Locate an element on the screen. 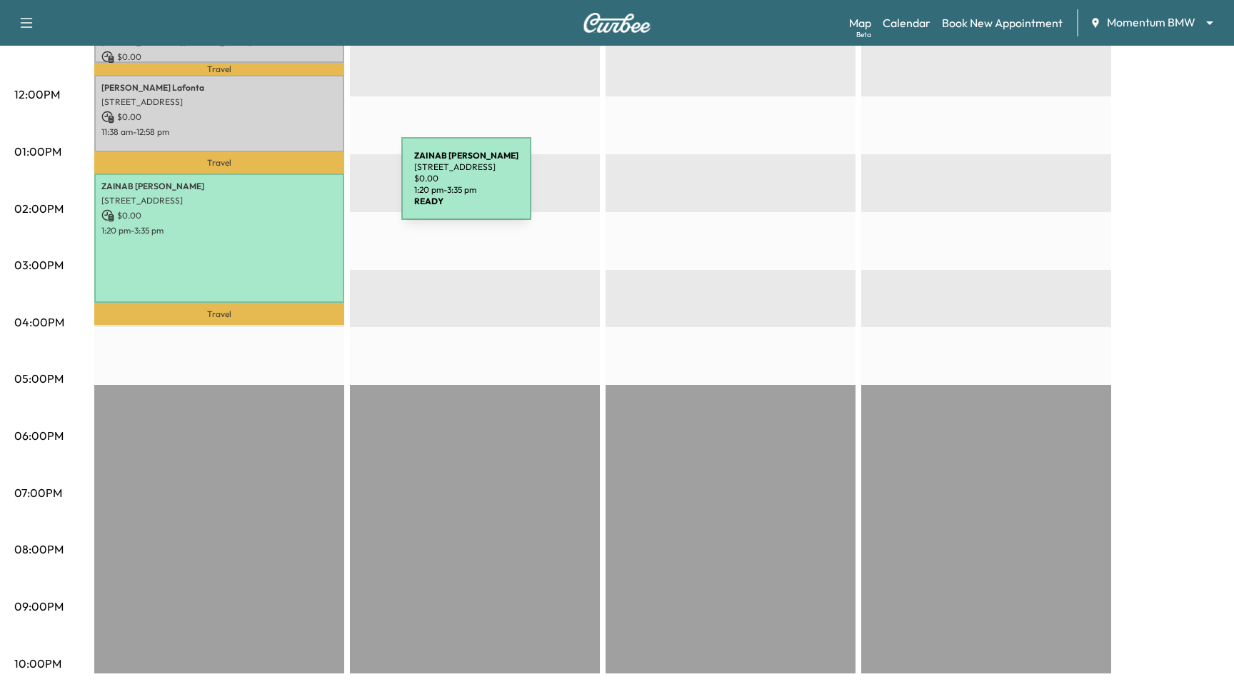 The height and width of the screenshot is (687, 1234). p: 01:00PM is located at coordinates (38, 151).